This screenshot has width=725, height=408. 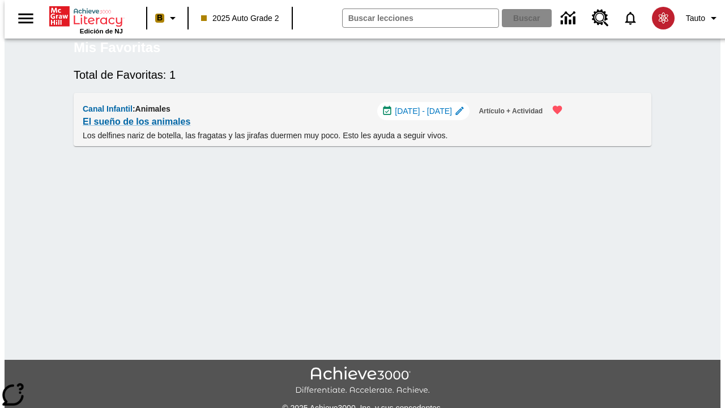 What do you see at coordinates (167, 18) in the screenshot?
I see `button: Boost El color de la clase es anaranjado claro. Cambiar el color de la clase.` at bounding box center [167, 18].